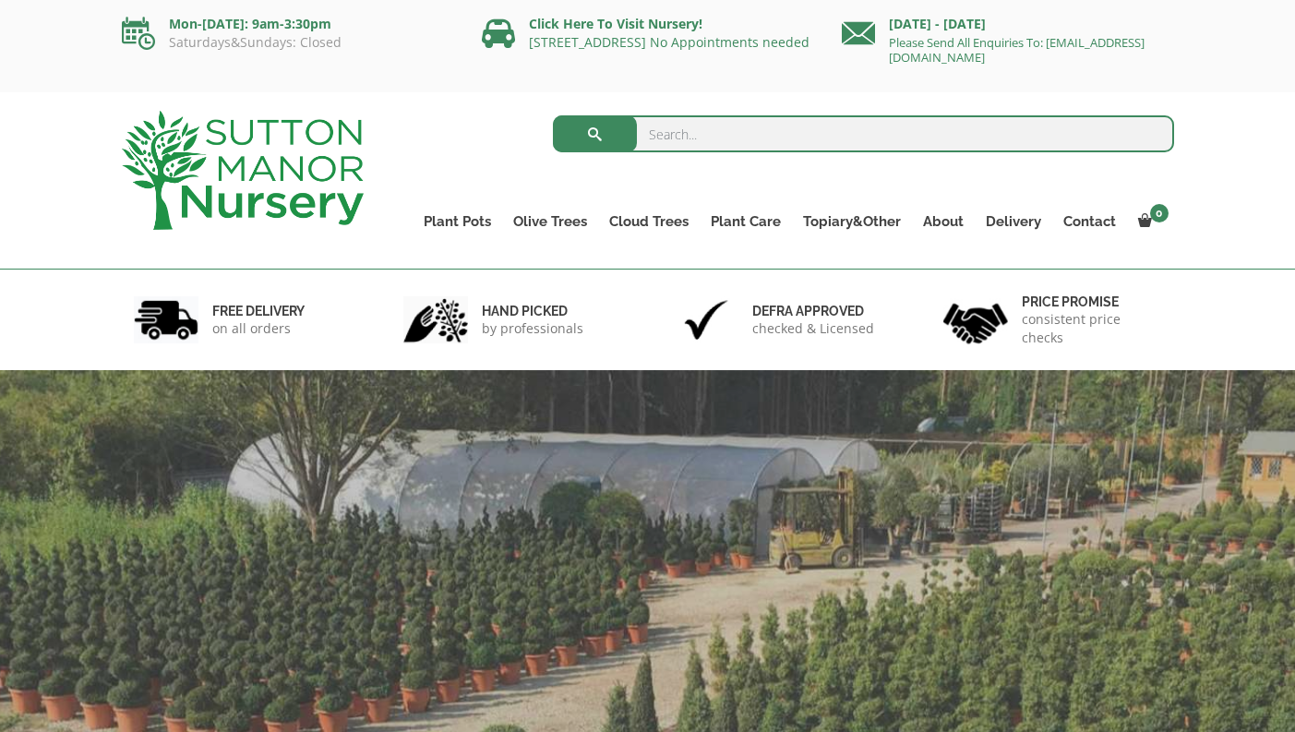 This screenshot has width=1295, height=732. Describe the element at coordinates (533, 329) in the screenshot. I see `p: by professionals` at that location.